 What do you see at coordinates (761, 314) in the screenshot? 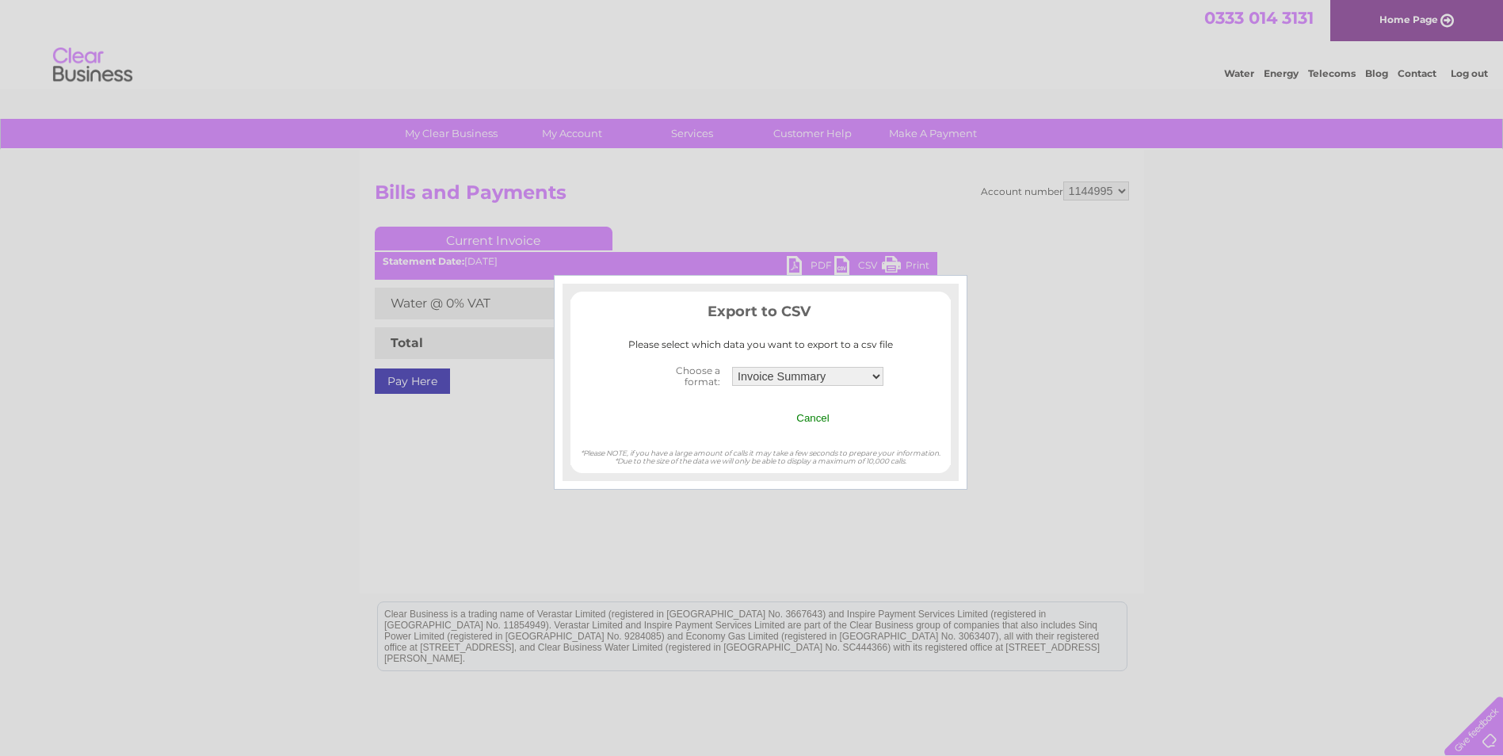
I see `h3: Export to CSV` at bounding box center [761, 314].